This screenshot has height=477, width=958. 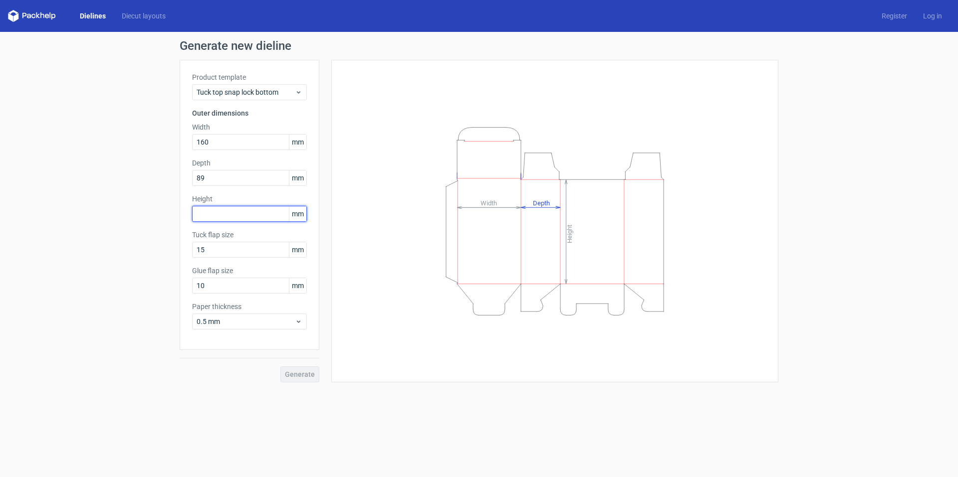 I want to click on h3: Outer dimensions, so click(x=249, y=113).